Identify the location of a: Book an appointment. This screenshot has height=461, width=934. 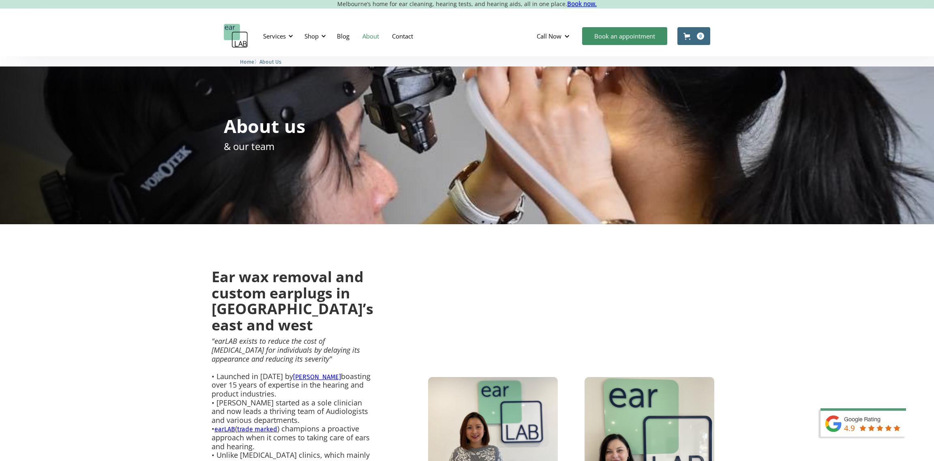
(625, 36).